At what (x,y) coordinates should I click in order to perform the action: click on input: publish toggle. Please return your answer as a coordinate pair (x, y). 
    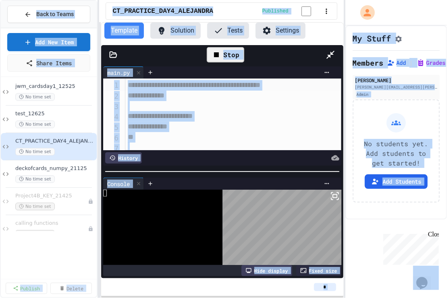
    Looking at the image, I should click on (306, 11).